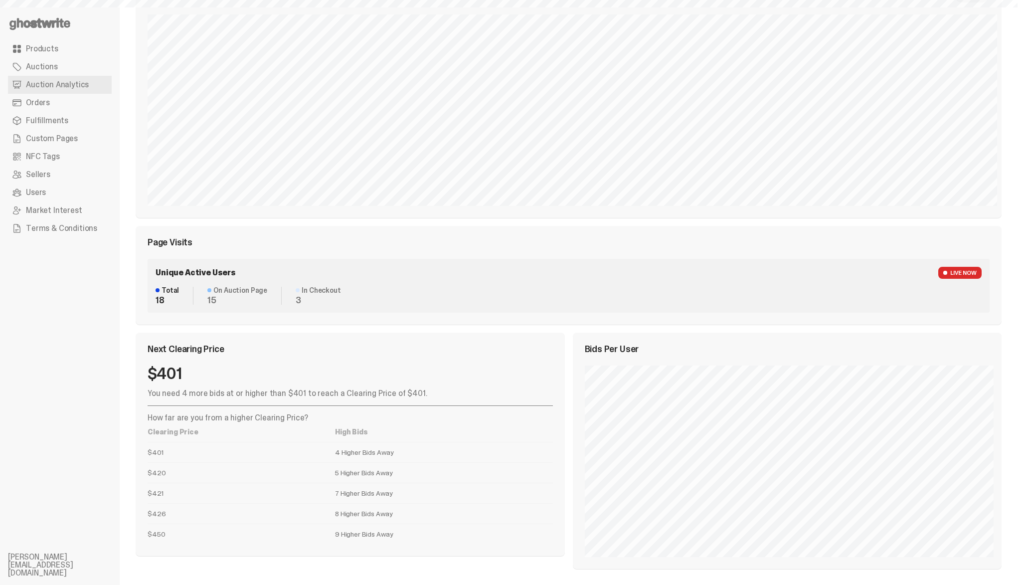 The image size is (1025, 585). Describe the element at coordinates (318, 300) in the screenshot. I see `dd: 3` at that location.